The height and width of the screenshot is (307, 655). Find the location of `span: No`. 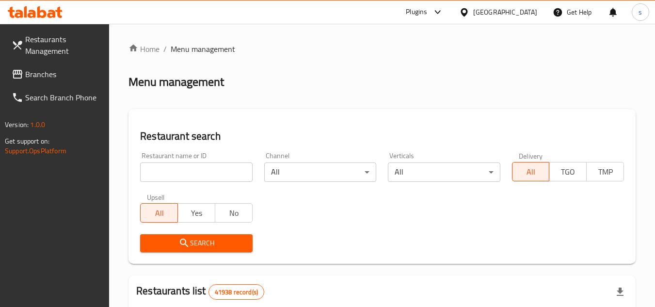

span: No is located at coordinates (234, 213).